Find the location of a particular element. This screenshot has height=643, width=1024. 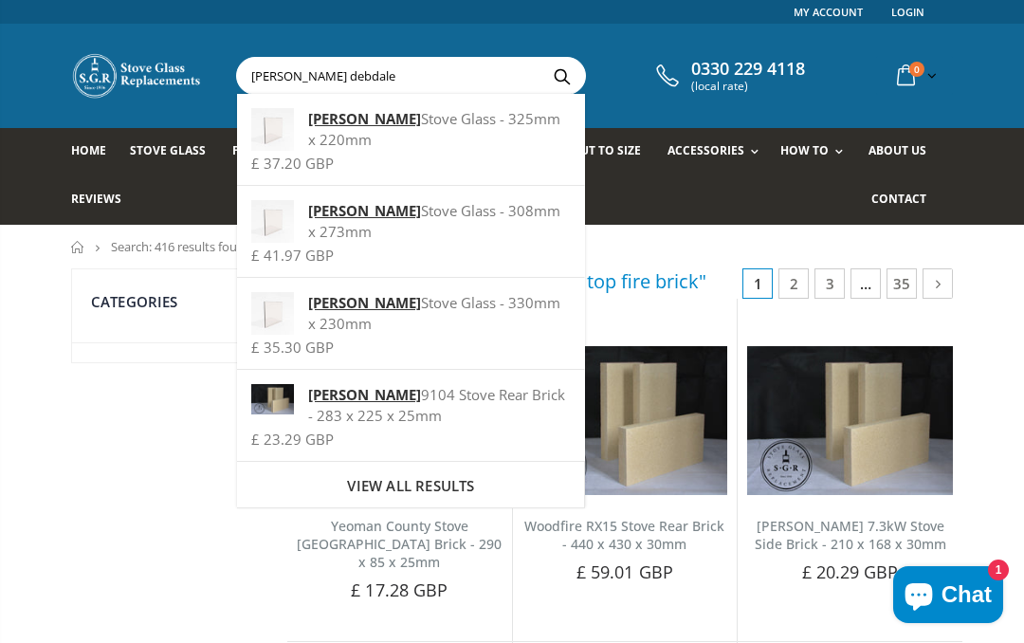

span: Contact is located at coordinates (899, 198).